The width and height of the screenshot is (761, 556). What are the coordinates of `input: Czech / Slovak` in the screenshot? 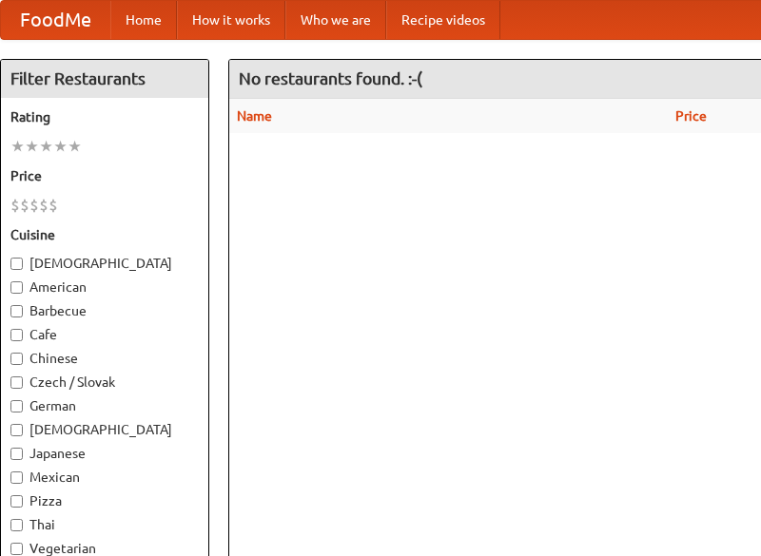 It's located at (16, 382).